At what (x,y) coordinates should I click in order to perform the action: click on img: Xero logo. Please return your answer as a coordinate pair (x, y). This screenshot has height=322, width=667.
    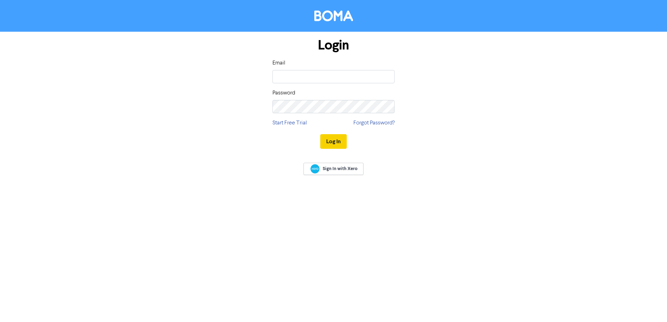
    Looking at the image, I should click on (315, 169).